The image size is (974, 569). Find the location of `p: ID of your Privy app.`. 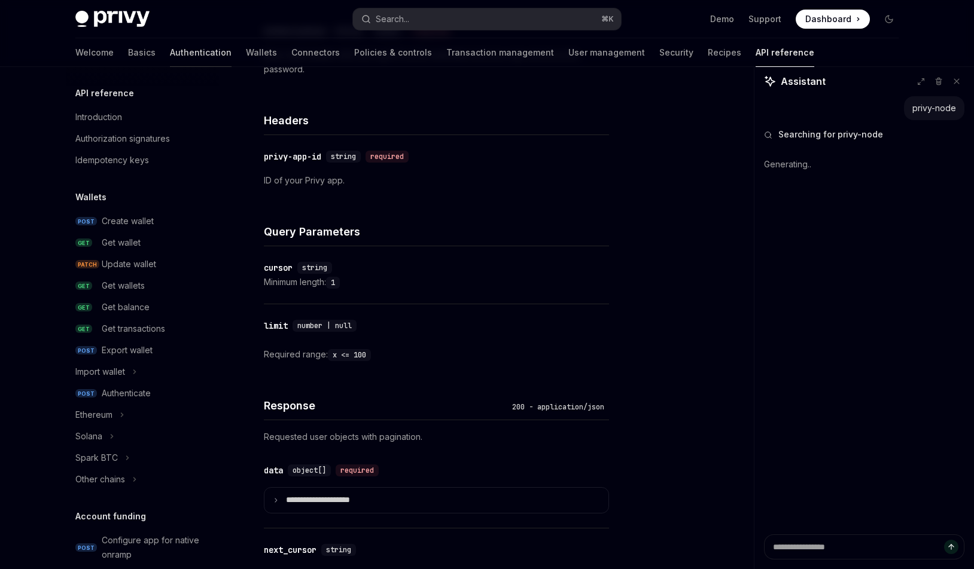

p: ID of your Privy app. is located at coordinates (436, 181).